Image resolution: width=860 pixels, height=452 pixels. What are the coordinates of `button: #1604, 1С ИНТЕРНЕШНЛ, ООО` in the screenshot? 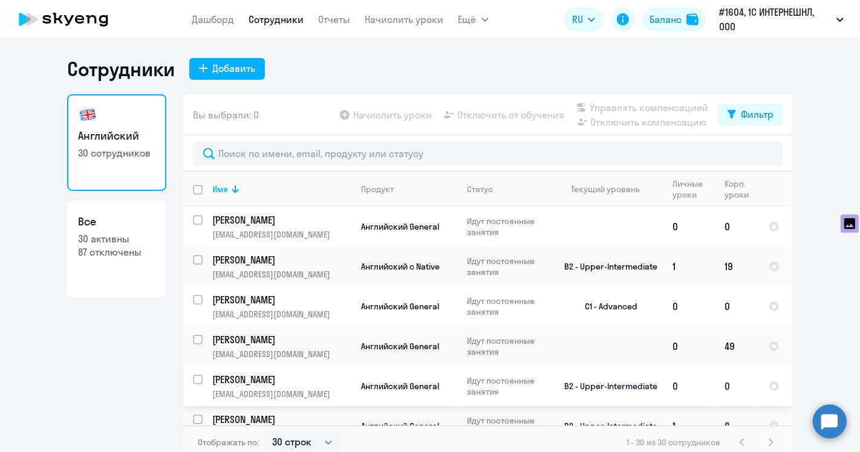 It's located at (782, 19).